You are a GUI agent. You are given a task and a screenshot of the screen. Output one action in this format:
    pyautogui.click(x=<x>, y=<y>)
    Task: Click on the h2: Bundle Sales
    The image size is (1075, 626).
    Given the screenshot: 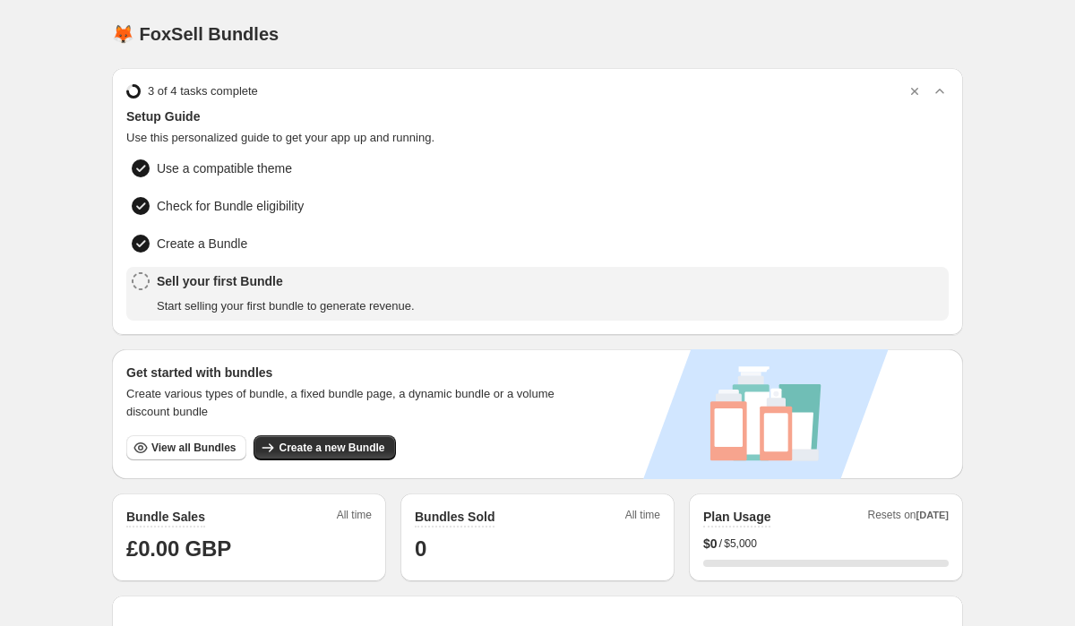 What is the action you would take?
    pyautogui.click(x=166, y=517)
    